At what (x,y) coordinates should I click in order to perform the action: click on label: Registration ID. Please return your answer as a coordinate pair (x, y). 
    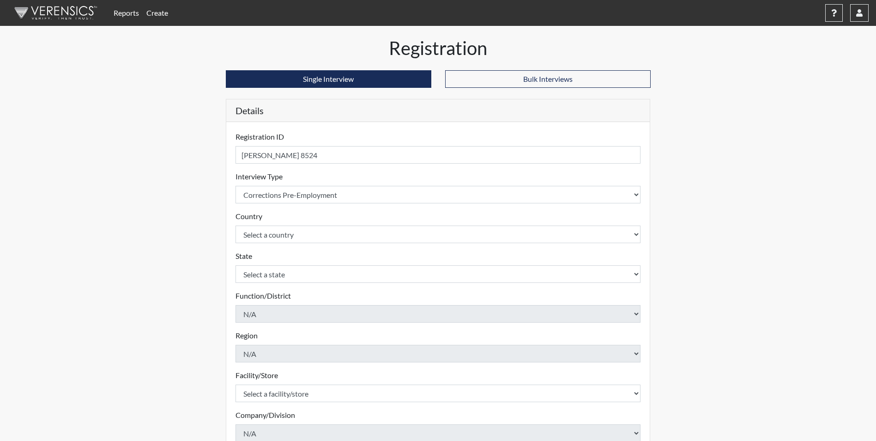
    Looking at the image, I should click on (260, 137).